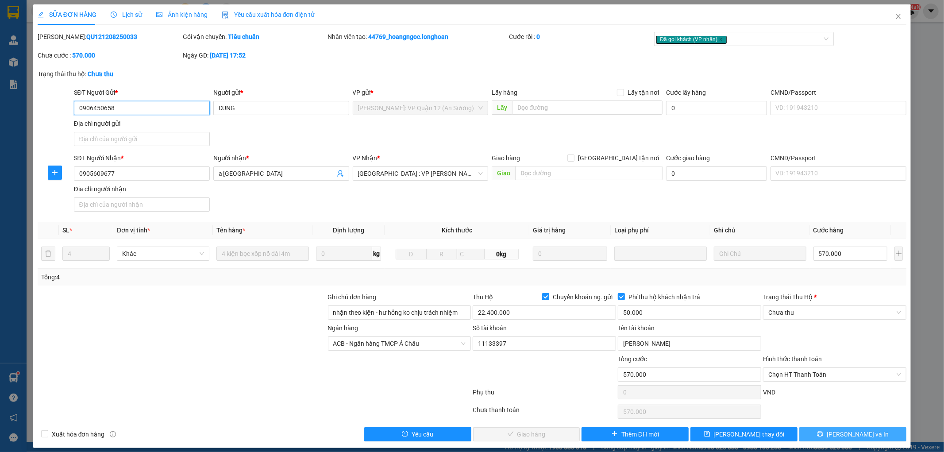 Image resolution: width=944 pixels, height=452 pixels. I want to click on span: Đà Nẵng : VP Thanh Khê, so click(420, 173).